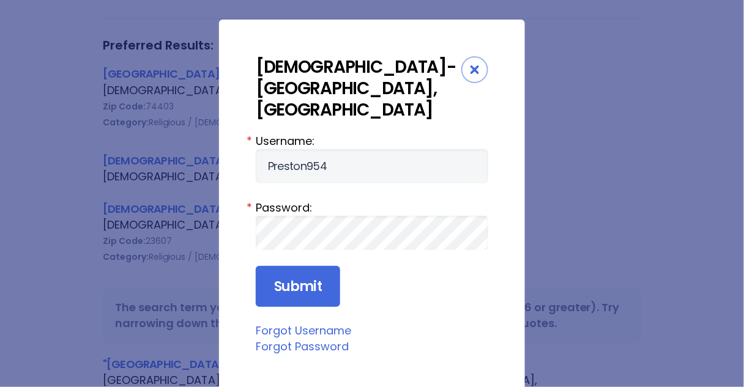 The width and height of the screenshot is (744, 387). What do you see at coordinates (304, 331) in the screenshot?
I see `a: Forgot Username` at bounding box center [304, 331].